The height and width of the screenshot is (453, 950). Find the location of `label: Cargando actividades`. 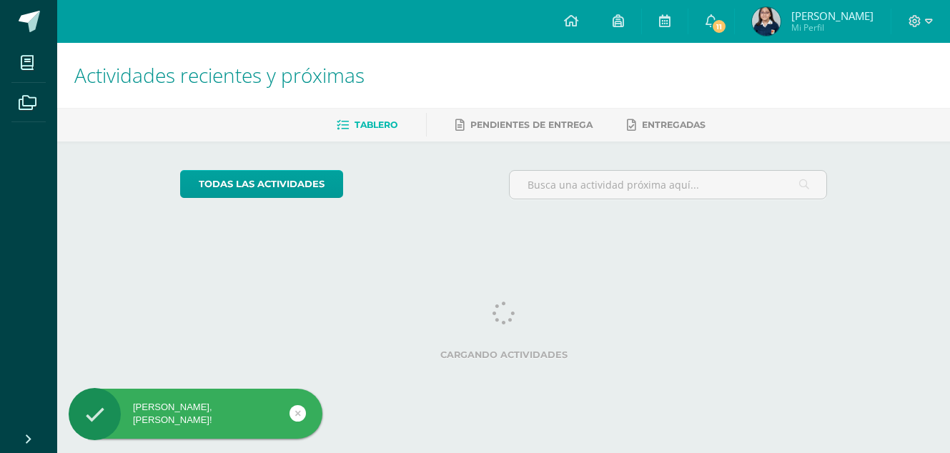

label: Cargando actividades is located at coordinates (503, 355).